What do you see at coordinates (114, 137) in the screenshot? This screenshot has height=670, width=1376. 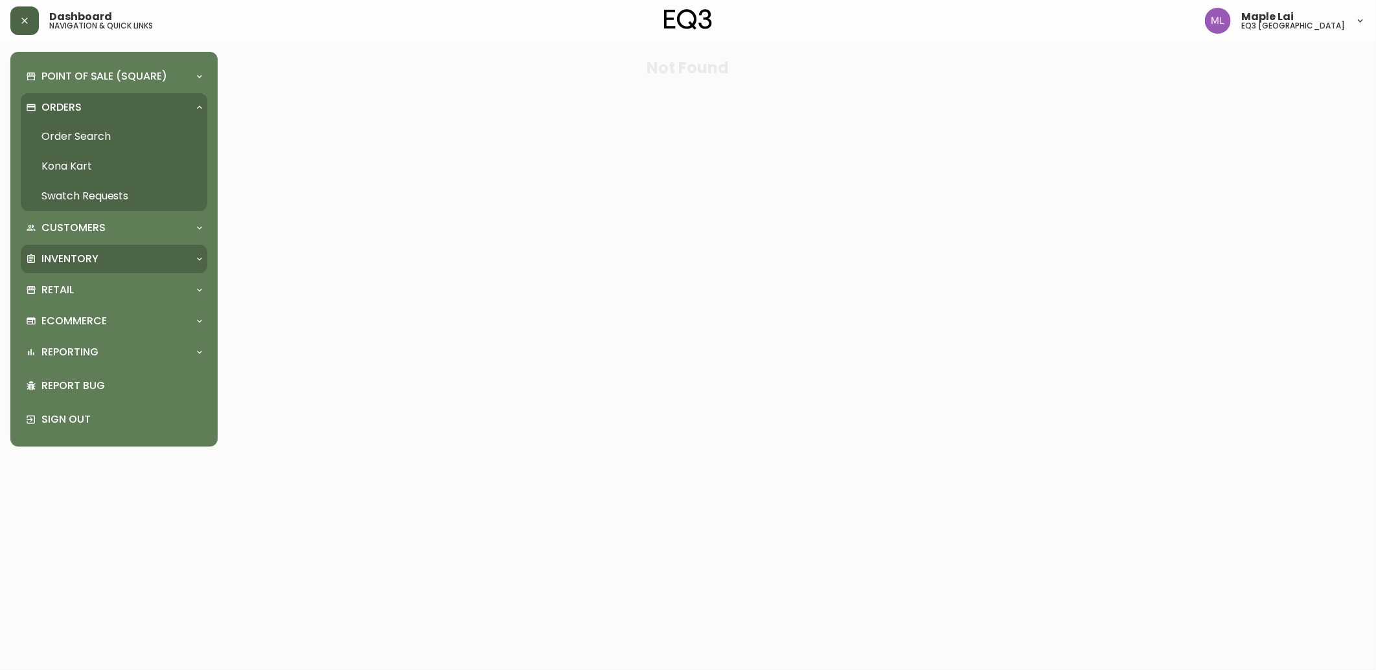 I see `a: Order Search` at bounding box center [114, 137].